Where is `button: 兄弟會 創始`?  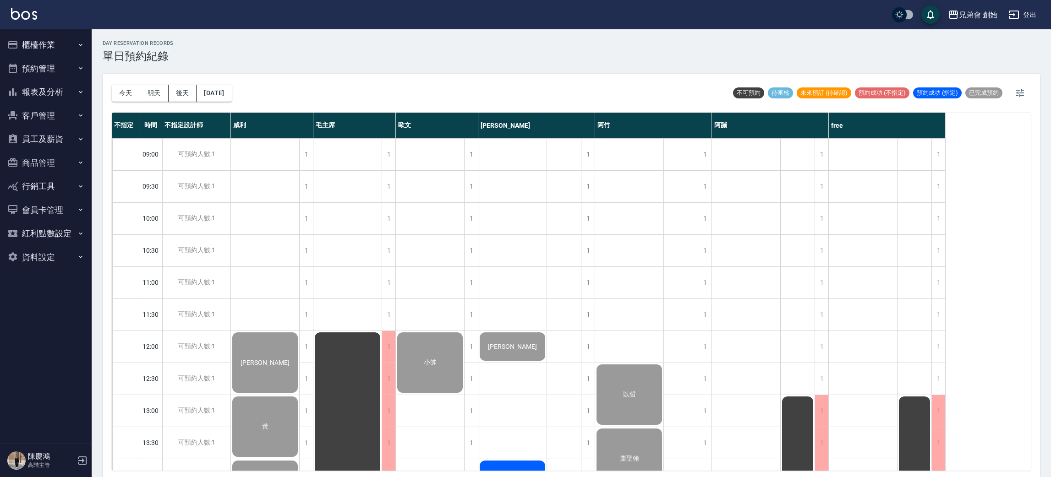 button: 兄弟會 創始 is located at coordinates (973, 15).